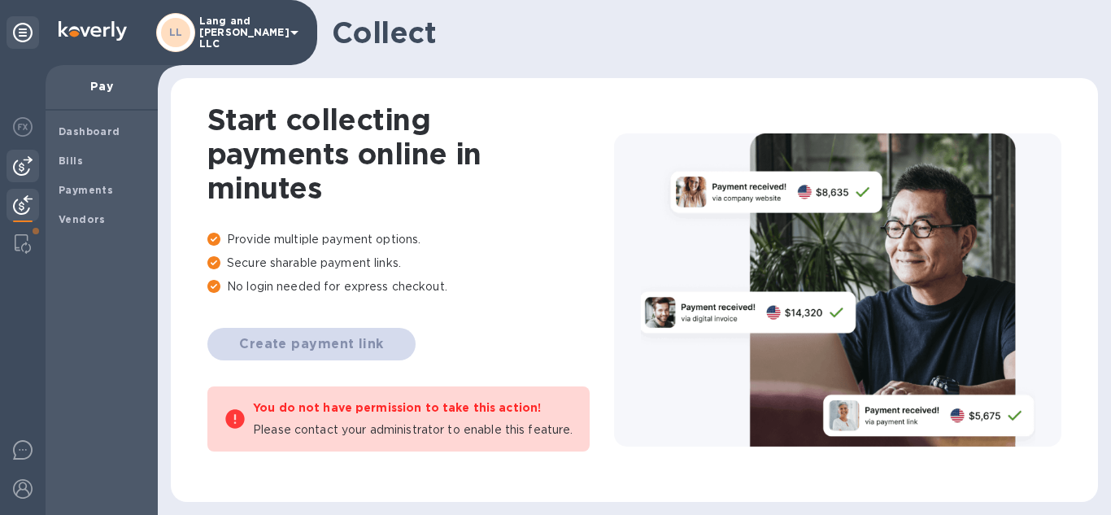 The height and width of the screenshot is (515, 1111). What do you see at coordinates (82, 219) in the screenshot?
I see `b: Vendors` at bounding box center [82, 219].